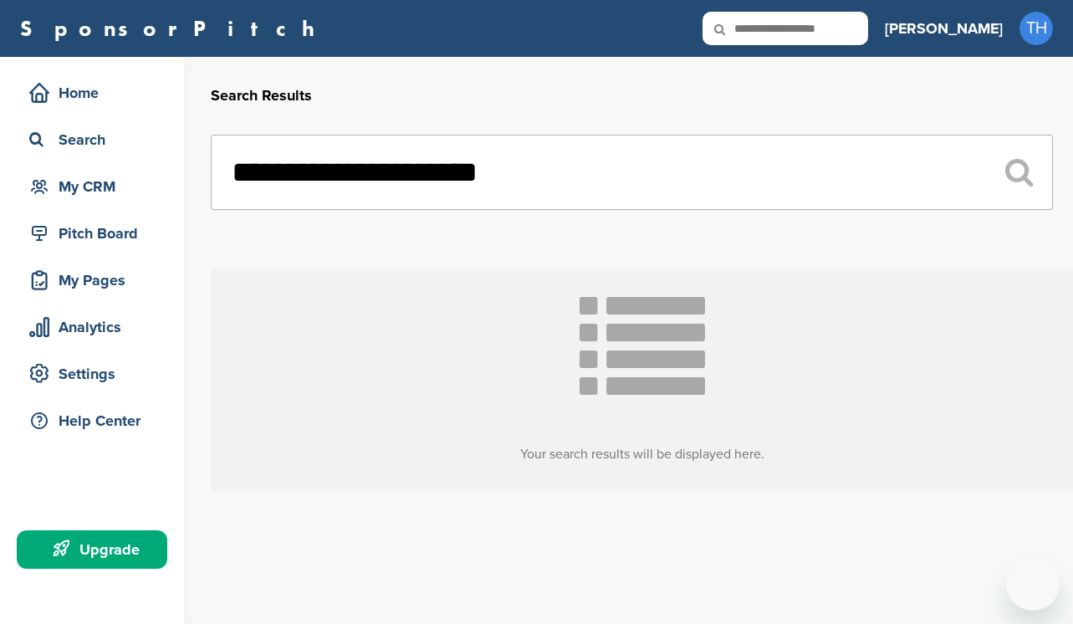  What do you see at coordinates (96, 421) in the screenshot?
I see `div: Help Center` at bounding box center [96, 421].